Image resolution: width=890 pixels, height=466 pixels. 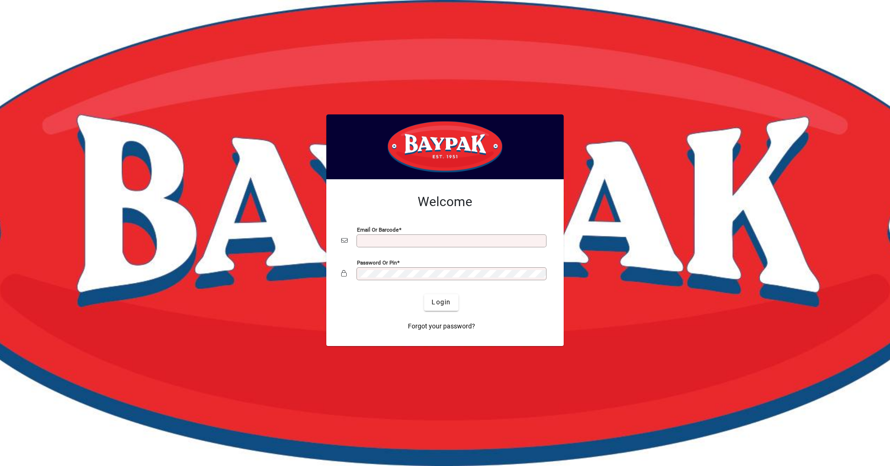 I want to click on a: Forgot your password?, so click(x=441, y=327).